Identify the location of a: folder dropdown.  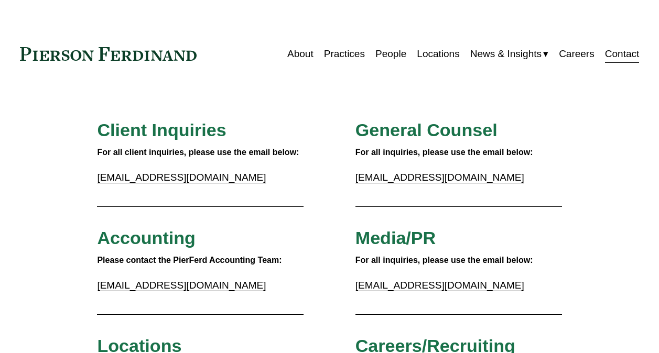
(509, 54).